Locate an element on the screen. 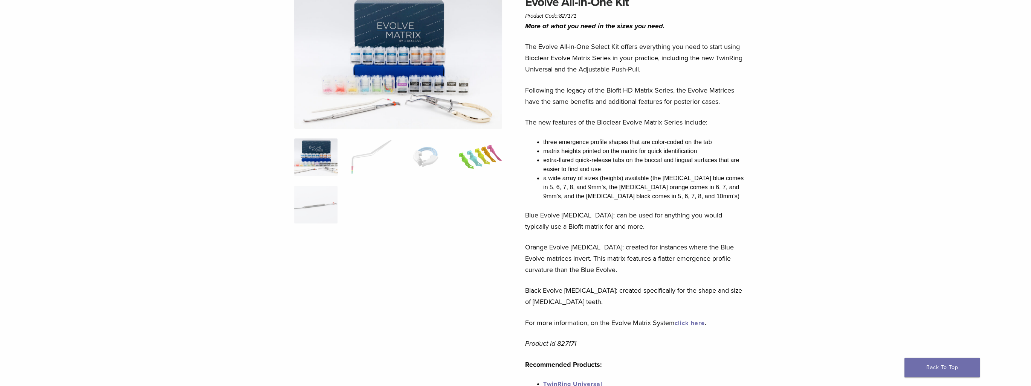 This screenshot has height=386, width=1031. img: Evolve All-in-One Kit - Image 4 is located at coordinates (480, 157).